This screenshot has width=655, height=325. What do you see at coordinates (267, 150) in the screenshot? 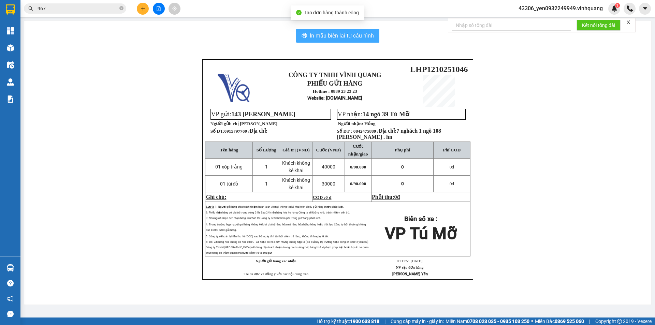
I see `span: Số Lượng` at bounding box center [267, 150].